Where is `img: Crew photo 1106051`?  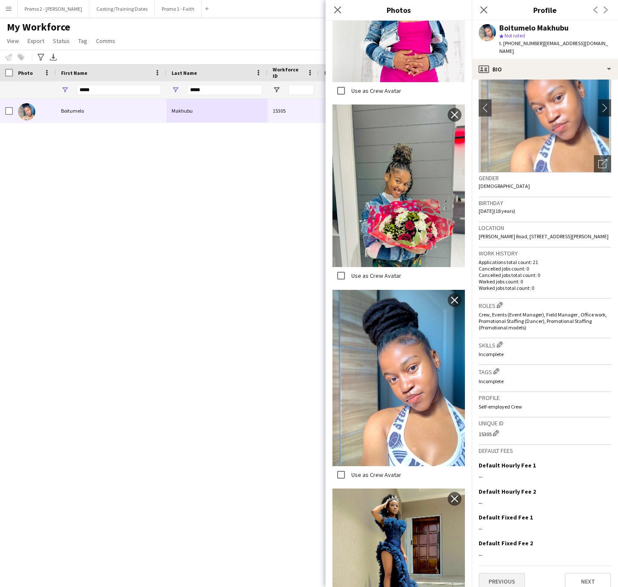 img: Crew photo 1106051 is located at coordinates (399, 378).